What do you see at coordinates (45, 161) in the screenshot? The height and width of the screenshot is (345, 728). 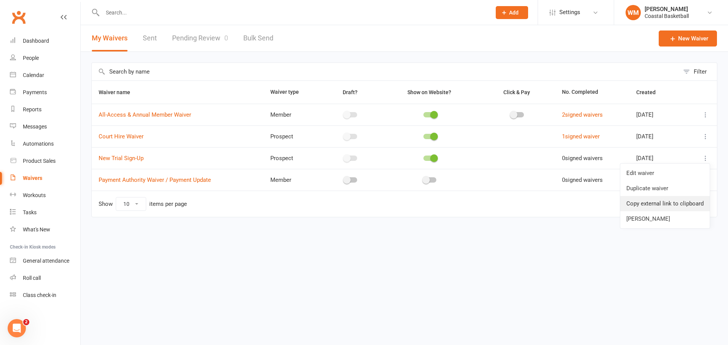 I see `a: Product Sales` at bounding box center [45, 161].